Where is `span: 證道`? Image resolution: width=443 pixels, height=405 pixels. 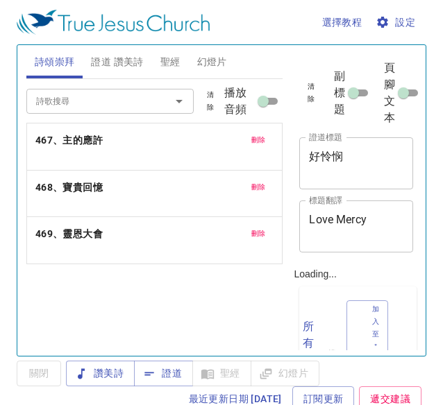
span: 證道 is located at coordinates (163, 373).